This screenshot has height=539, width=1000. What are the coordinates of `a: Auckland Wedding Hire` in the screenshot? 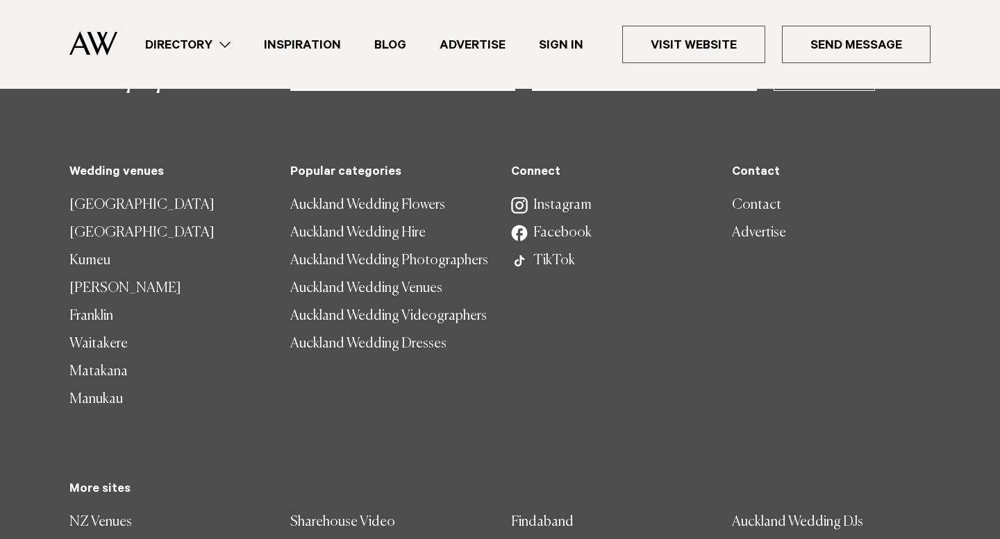 It's located at (389, 233).